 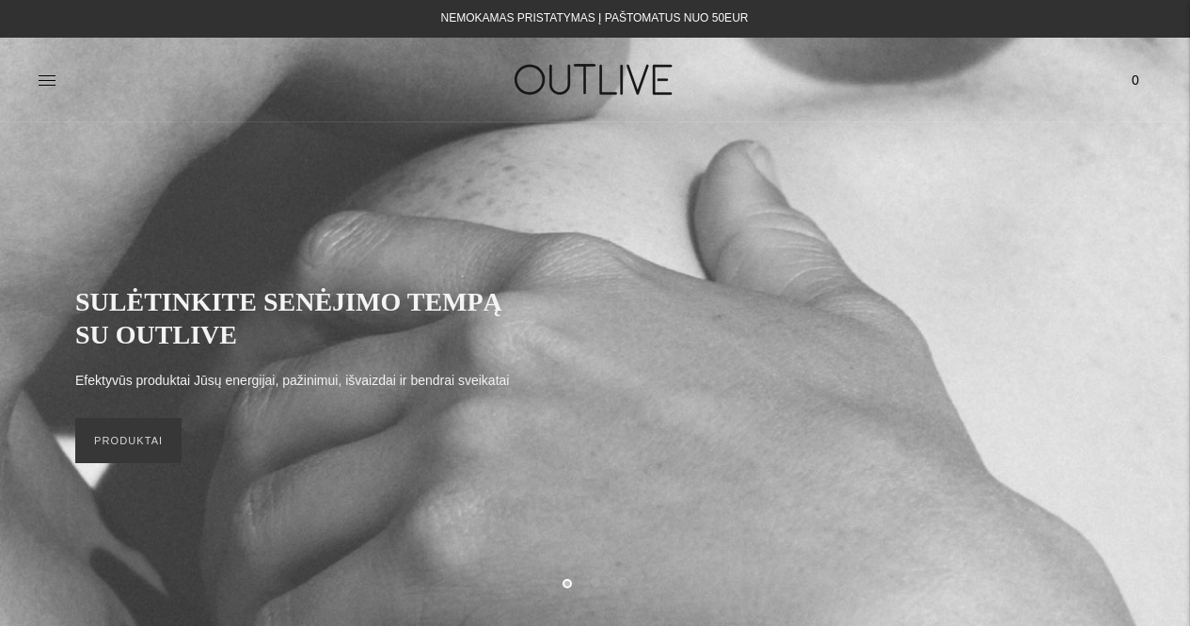 I want to click on img: OUTLIVE, so click(x=596, y=79).